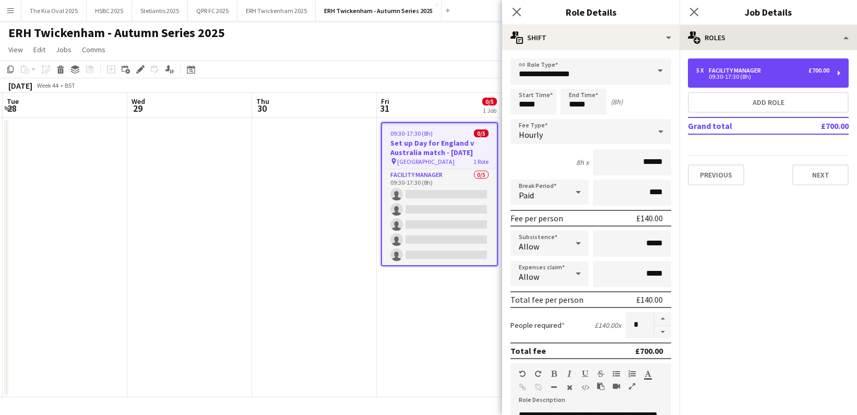 The width and height of the screenshot is (857, 415). What do you see at coordinates (109, 10) in the screenshot?
I see `button: HSBC 2025` at bounding box center [109, 10].